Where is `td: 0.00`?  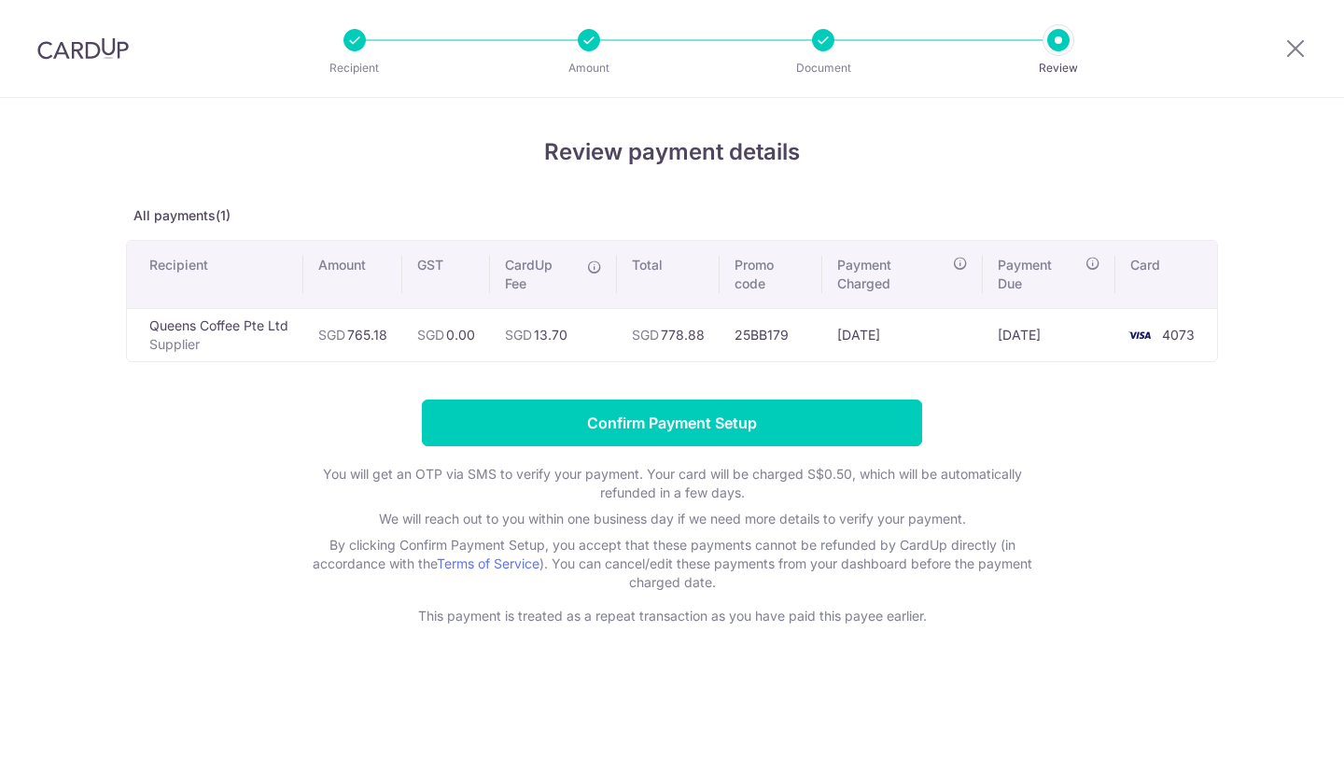
td: 0.00 is located at coordinates (446, 334).